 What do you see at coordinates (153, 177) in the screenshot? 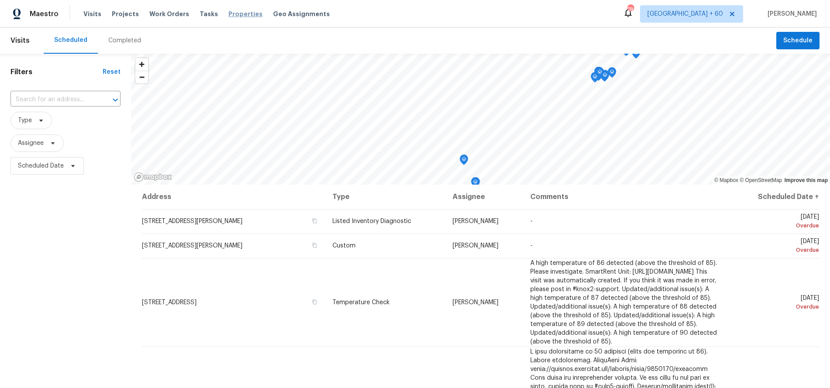
I see `a: Mapbox homepage` at bounding box center [153, 177].